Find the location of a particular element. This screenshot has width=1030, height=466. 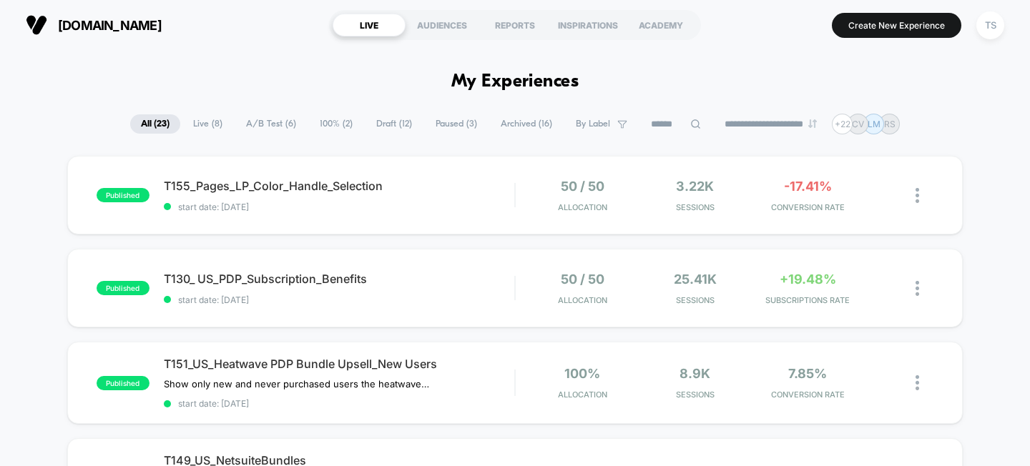

div: LIVE is located at coordinates (369, 25).